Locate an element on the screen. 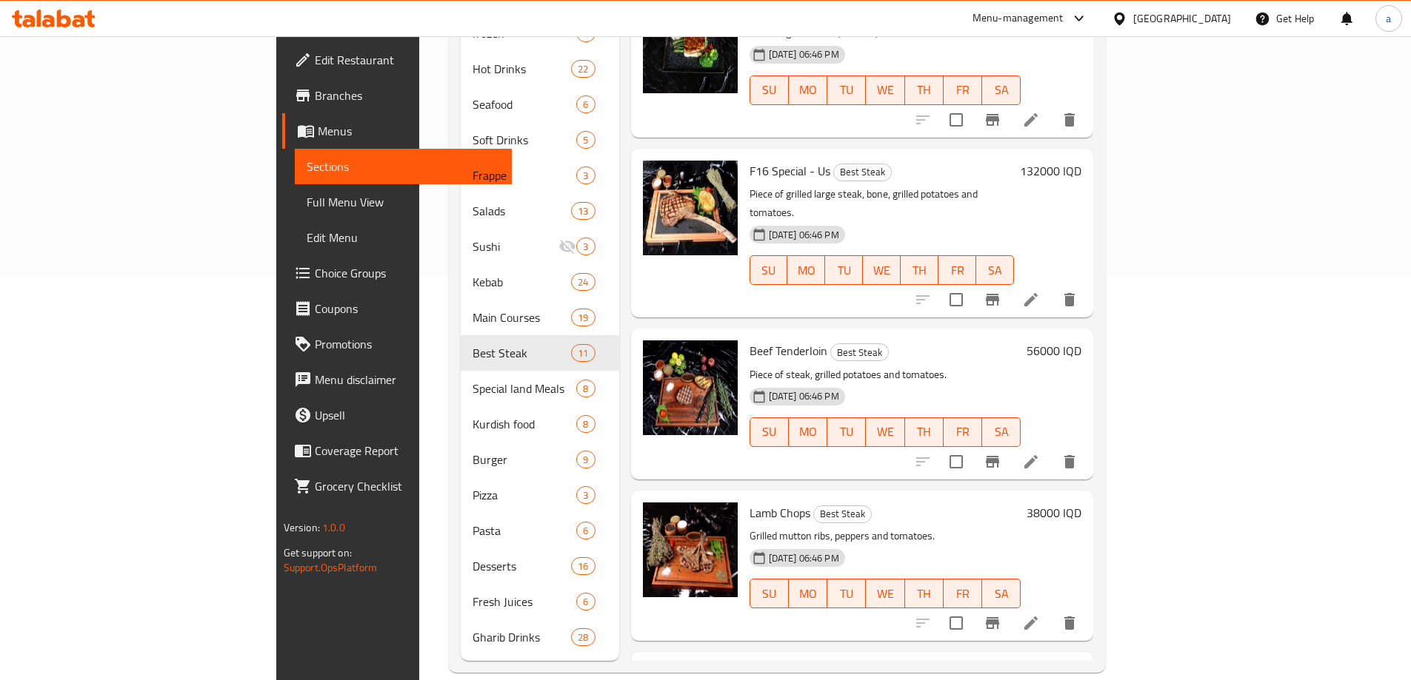 The width and height of the screenshot is (1411, 680). a: Coverage Report is located at coordinates (397, 451).